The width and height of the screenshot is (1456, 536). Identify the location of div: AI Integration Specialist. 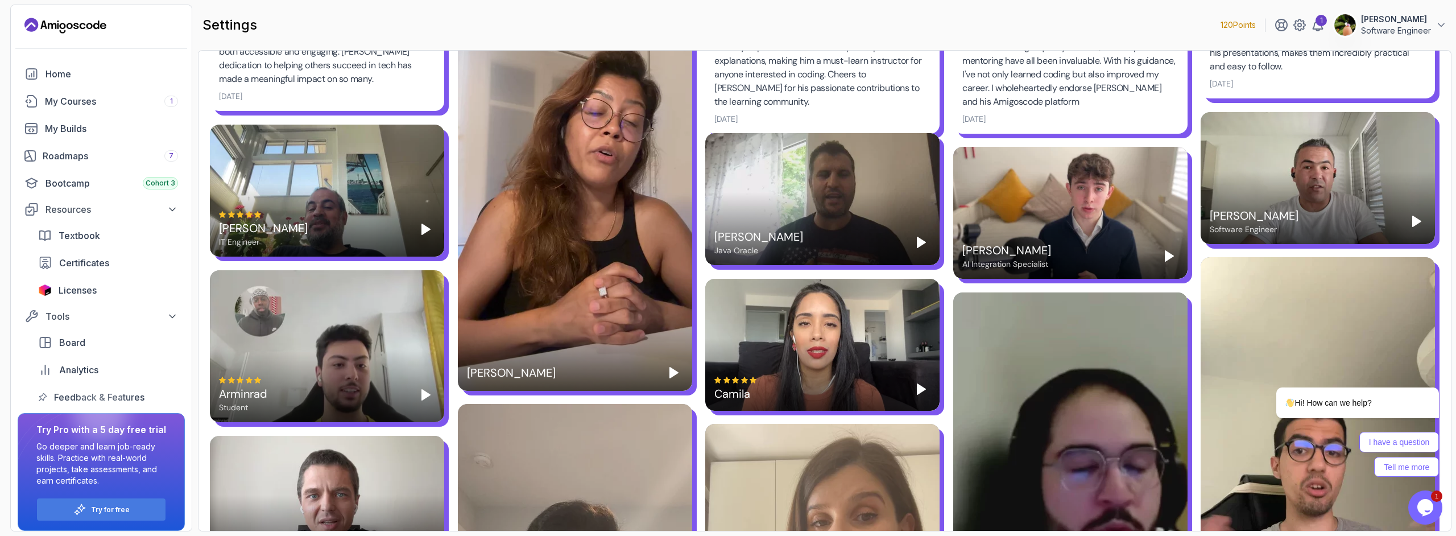
(1007, 264).